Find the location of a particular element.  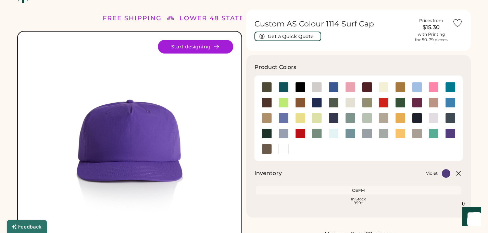

div: with Printing for 50-79 pieces is located at coordinates (431, 37).